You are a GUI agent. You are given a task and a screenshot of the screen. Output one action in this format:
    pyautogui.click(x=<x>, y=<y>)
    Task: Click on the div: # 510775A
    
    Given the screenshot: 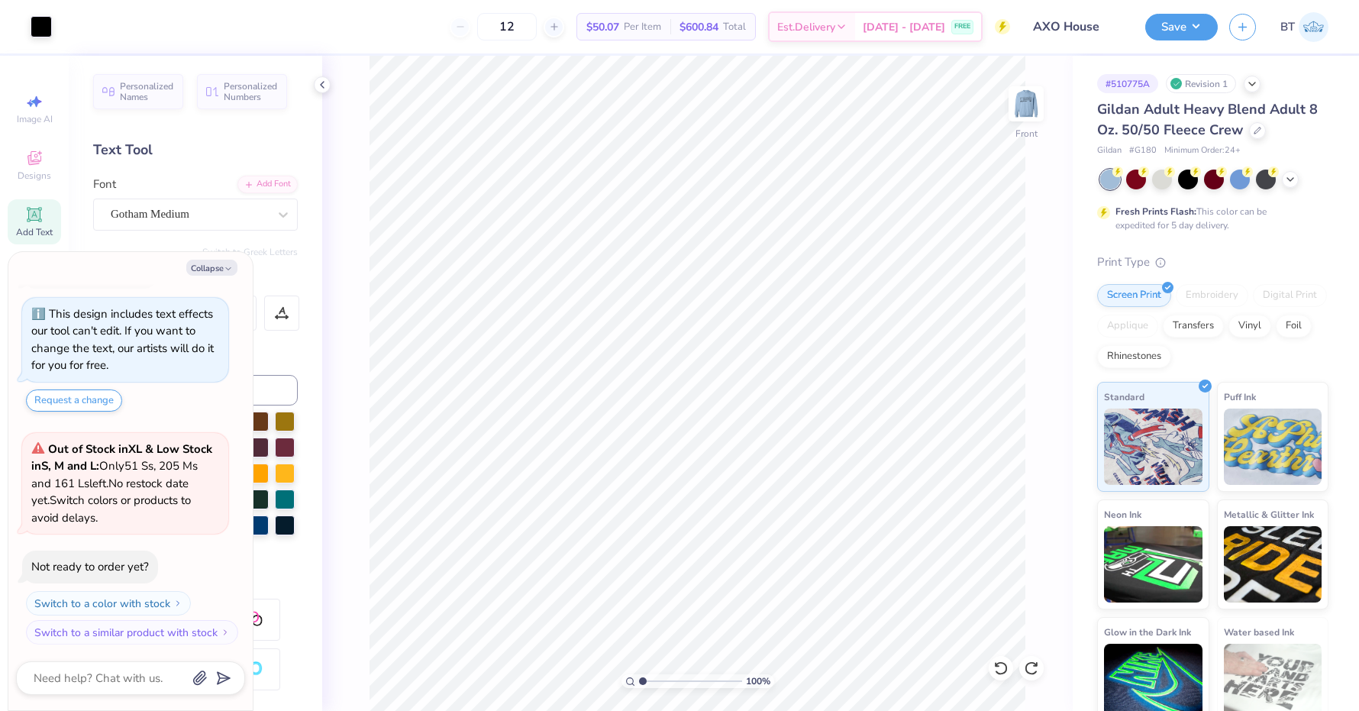 What is the action you would take?
    pyautogui.click(x=1128, y=83)
    